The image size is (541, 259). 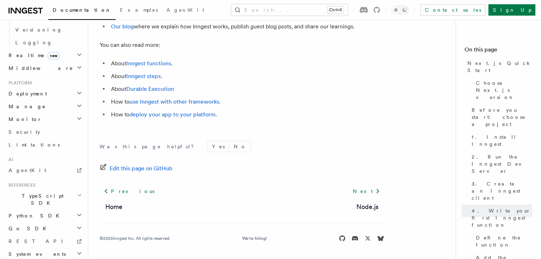 I want to click on a: 2. Run the Inngest Dev Server, so click(x=500, y=164).